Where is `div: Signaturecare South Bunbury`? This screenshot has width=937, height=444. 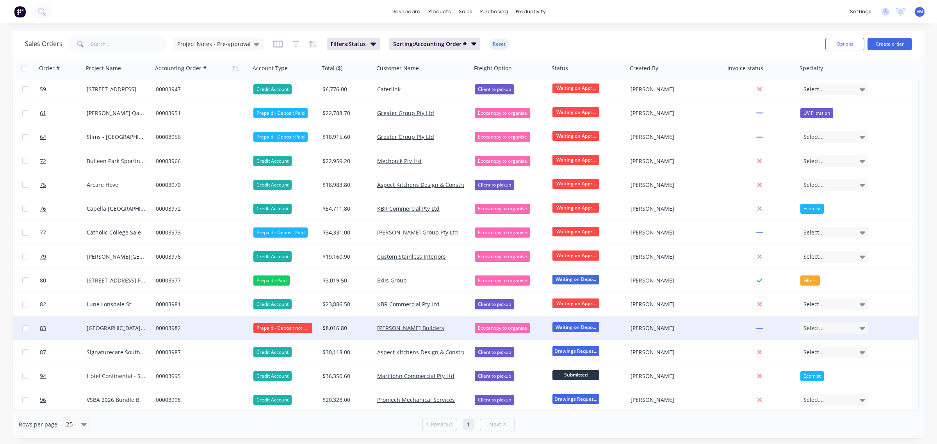 div: Signaturecare South Bunbury is located at coordinates (116, 353).